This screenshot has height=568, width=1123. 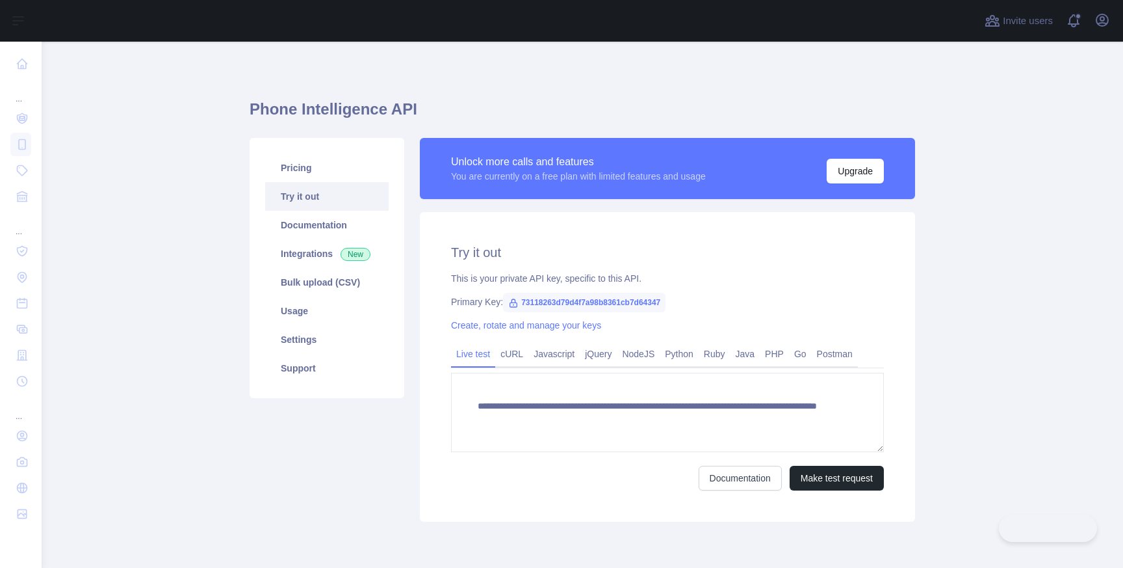 I want to click on a: Bulk upload (CSV), so click(x=327, y=282).